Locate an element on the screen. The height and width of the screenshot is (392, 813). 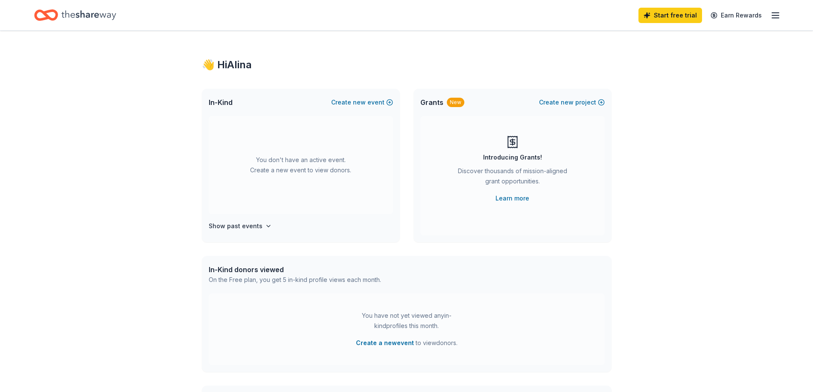
a: Start free trial is located at coordinates (670, 15).